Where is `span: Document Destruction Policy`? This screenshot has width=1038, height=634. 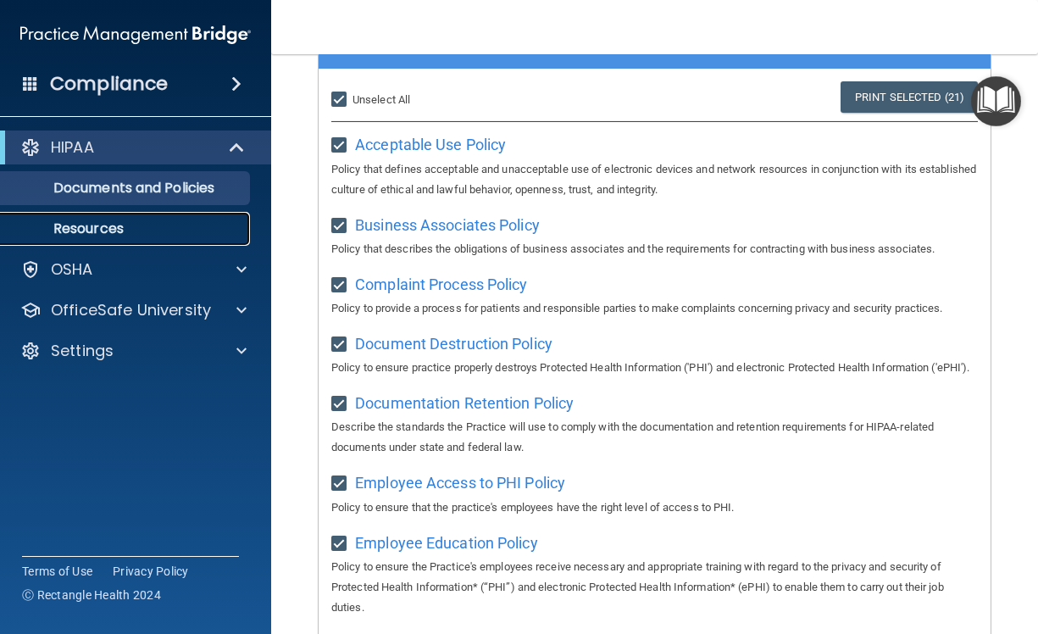
span: Document Destruction Policy is located at coordinates (453, 343).